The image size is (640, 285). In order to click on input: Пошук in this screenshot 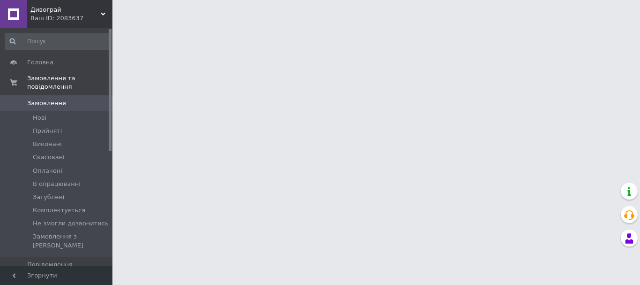, I will do `click(58, 41)`.